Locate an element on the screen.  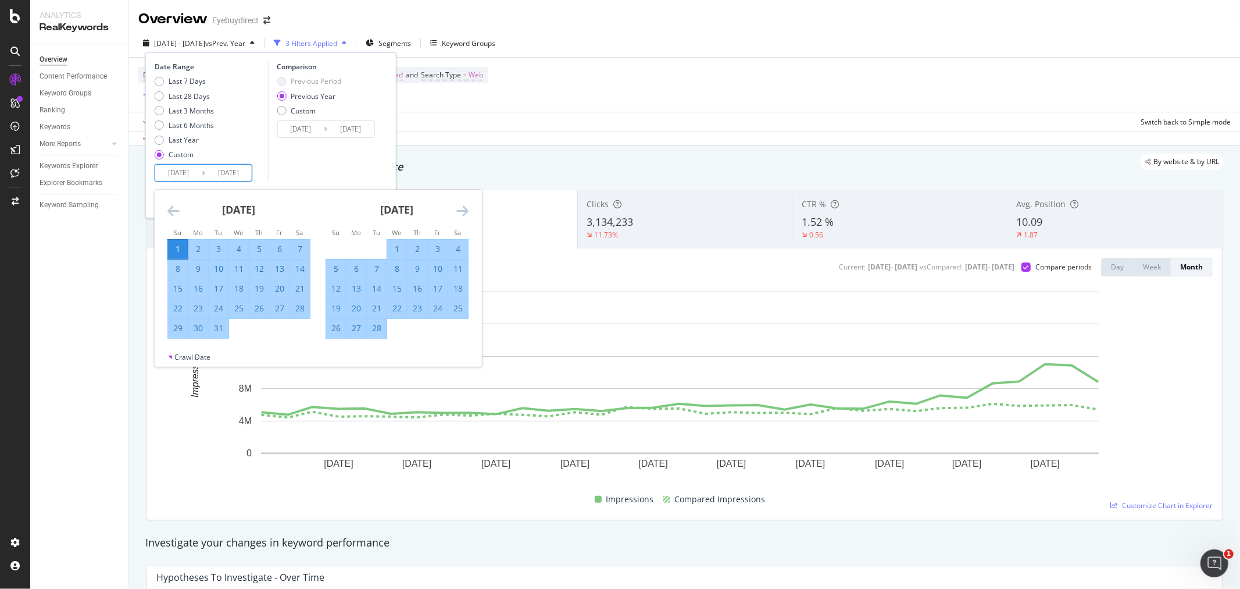
div: 27 is located at coordinates (356, 328).